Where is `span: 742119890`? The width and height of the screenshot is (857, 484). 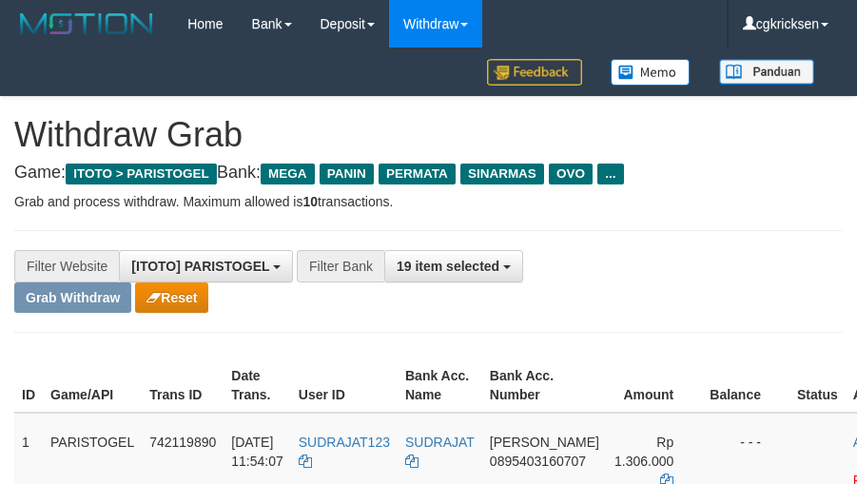
span: 742119890 is located at coordinates (183, 442).